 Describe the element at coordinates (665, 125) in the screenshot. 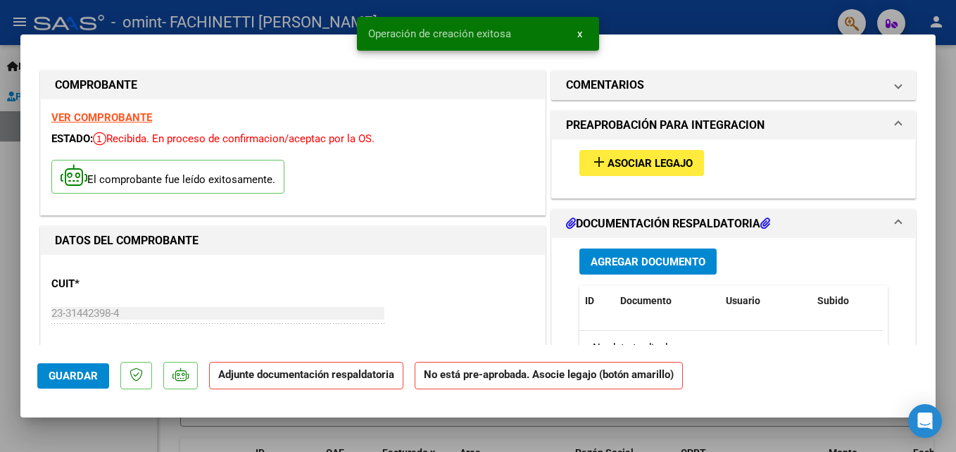

I see `h1: PREAPROBACIÓN PARA INTEGRACION` at that location.